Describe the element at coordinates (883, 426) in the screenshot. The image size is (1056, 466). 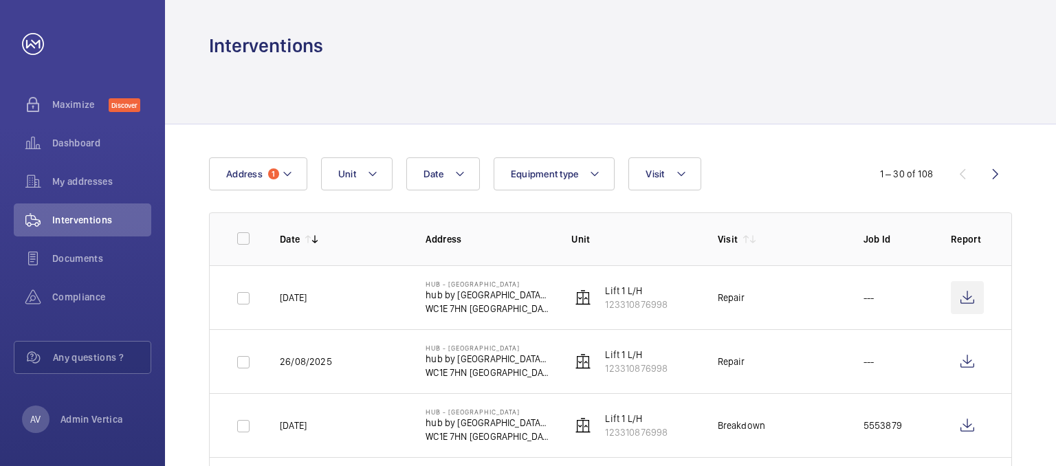
I see `p: 5553879` at that location.